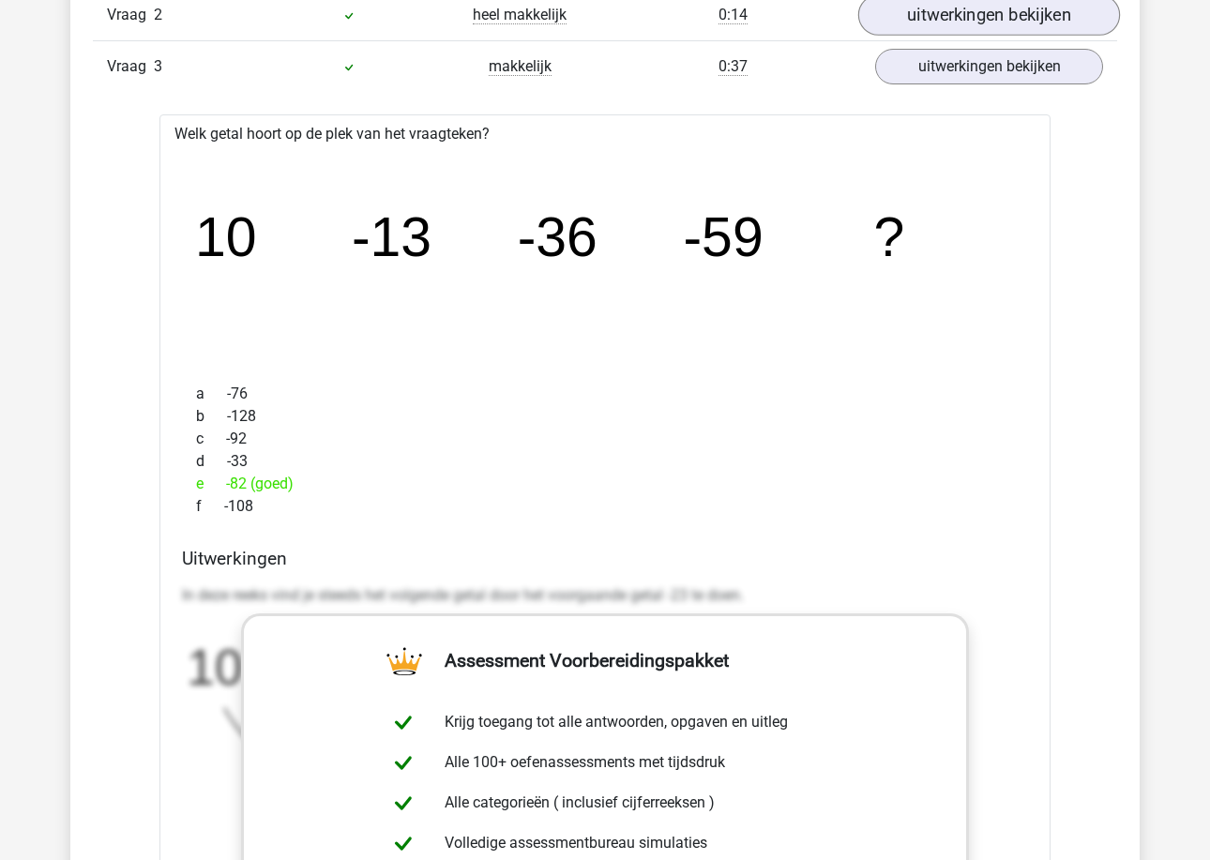  Describe the element at coordinates (211, 417) in the screenshot. I see `span: b` at that location.